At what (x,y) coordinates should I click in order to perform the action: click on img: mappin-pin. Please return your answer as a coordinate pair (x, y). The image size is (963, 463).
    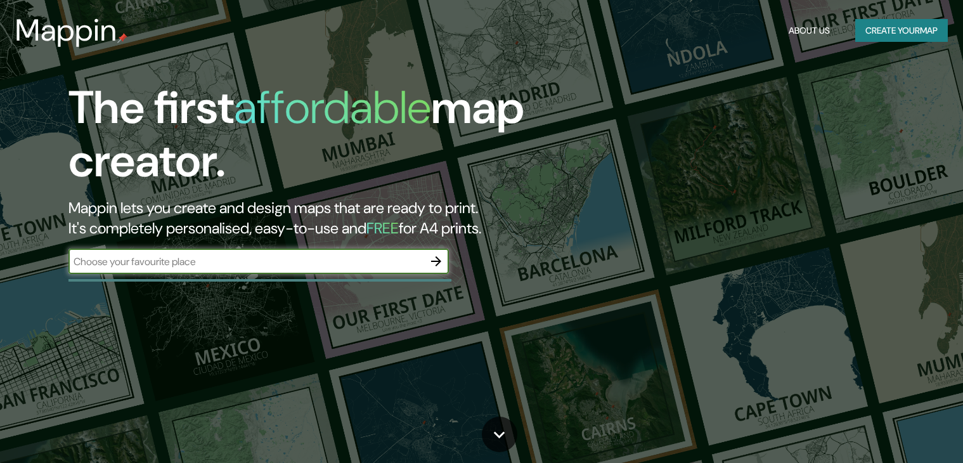
    Looking at the image, I should click on (122, 38).